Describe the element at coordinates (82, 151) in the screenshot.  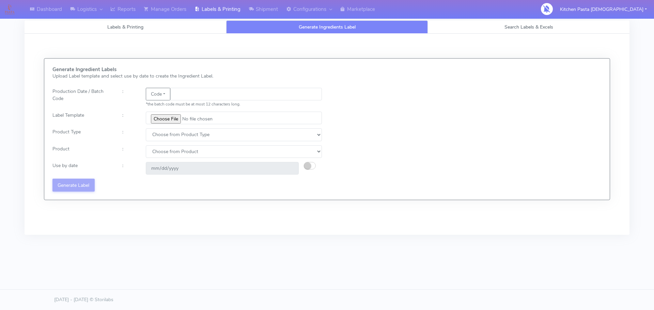
I see `div: Product` at that location.